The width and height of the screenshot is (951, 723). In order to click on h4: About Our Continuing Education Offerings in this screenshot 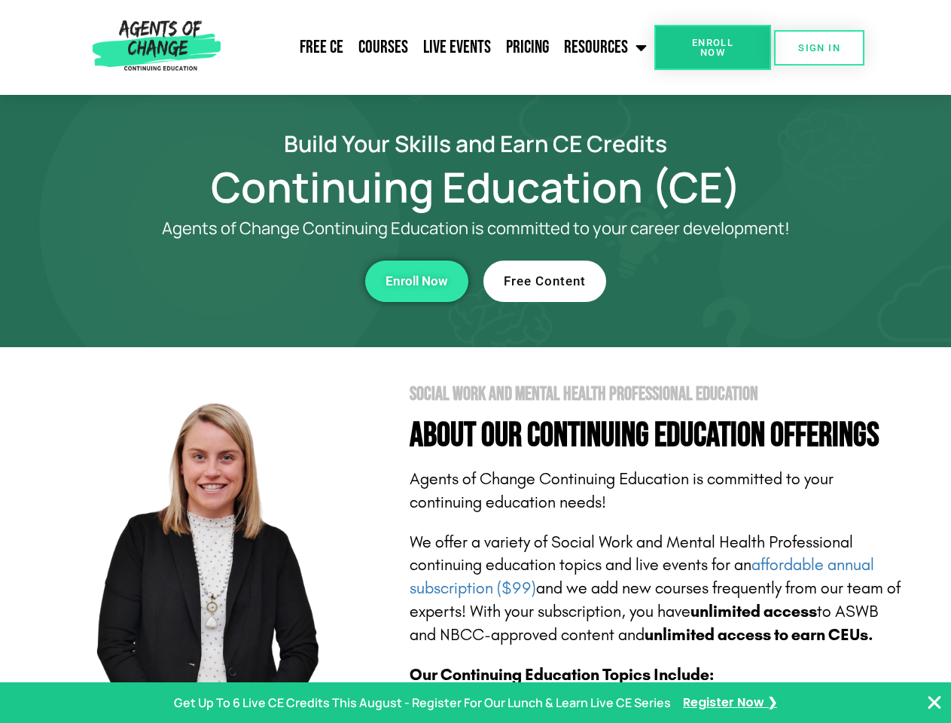, I will do `click(657, 435)`.